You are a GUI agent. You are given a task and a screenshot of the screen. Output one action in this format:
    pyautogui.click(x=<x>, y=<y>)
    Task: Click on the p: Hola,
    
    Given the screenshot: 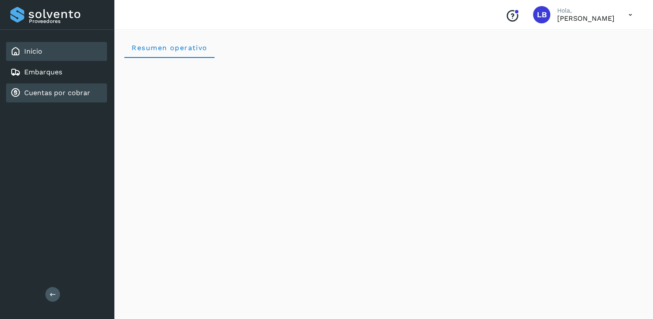 What is the action you would take?
    pyautogui.click(x=586, y=10)
    